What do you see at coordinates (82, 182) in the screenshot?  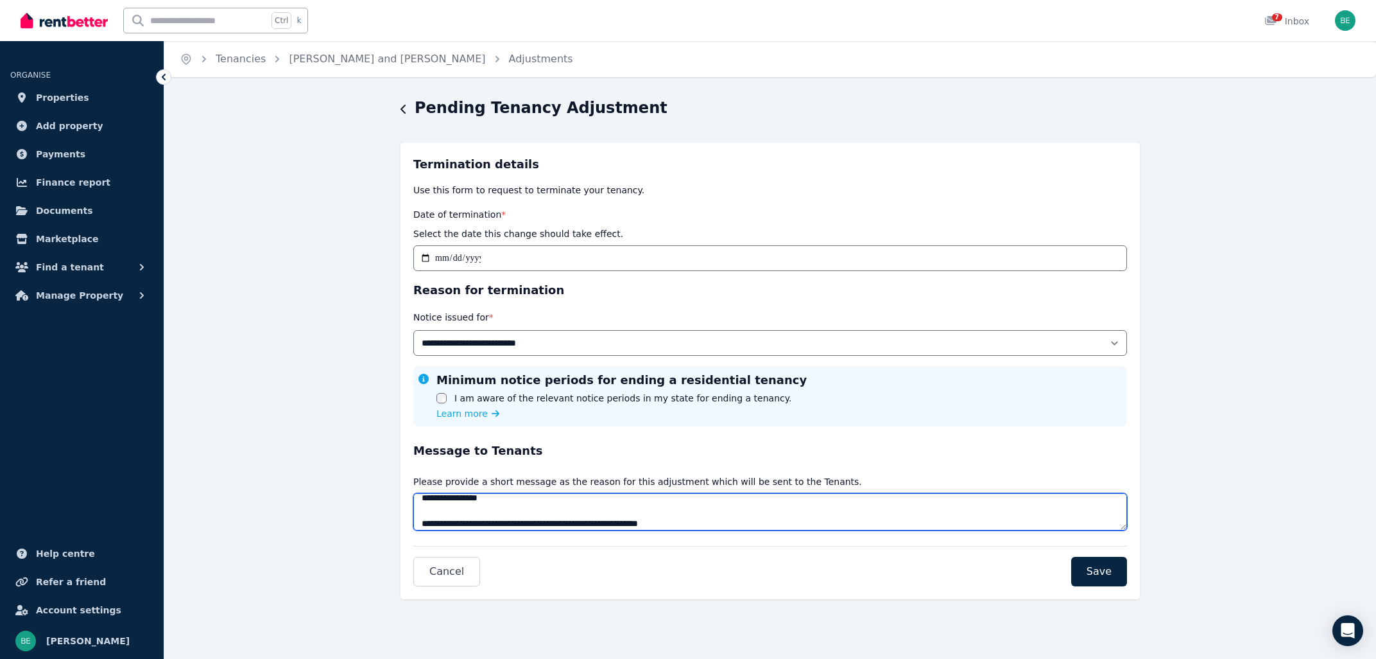 I see `a: Finance report` at bounding box center [82, 182].